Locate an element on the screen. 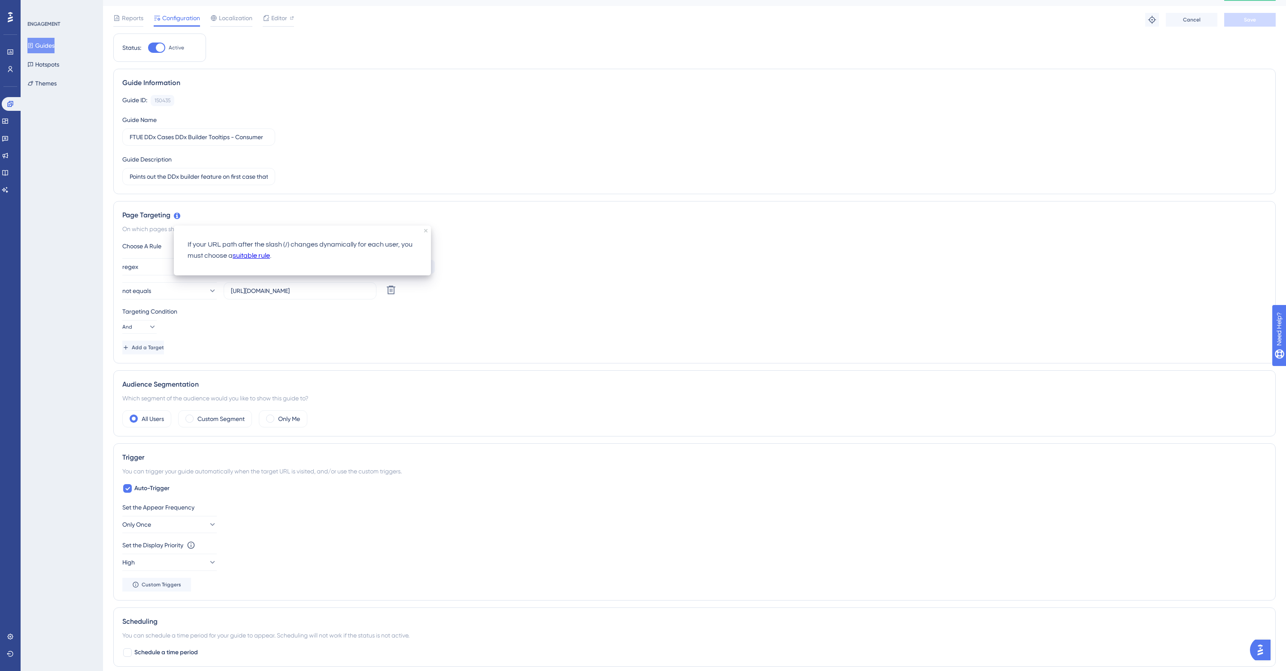 The height and width of the screenshot is (671, 1286). div: 150435 is located at coordinates (162, 100).